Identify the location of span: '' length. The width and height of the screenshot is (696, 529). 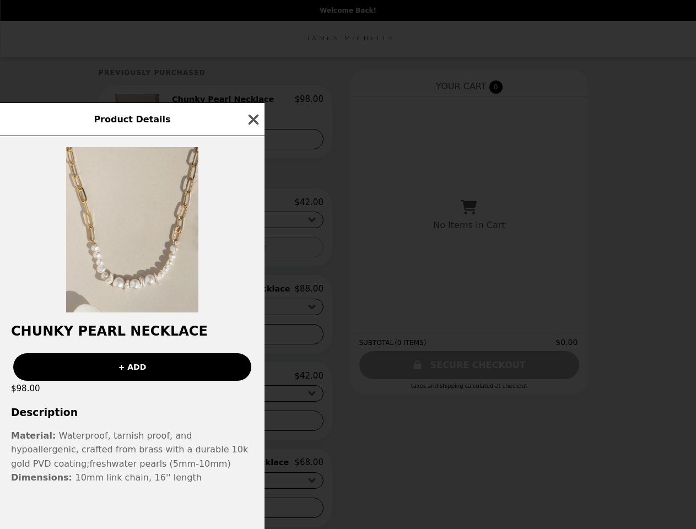
(184, 478).